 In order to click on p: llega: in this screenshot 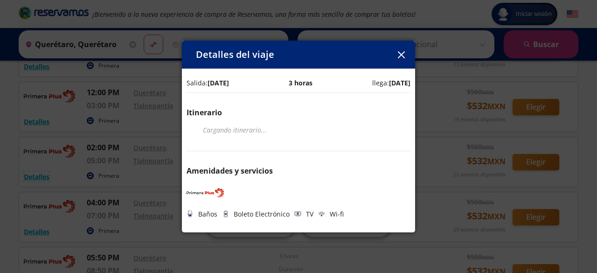, I will do `click(391, 83)`.